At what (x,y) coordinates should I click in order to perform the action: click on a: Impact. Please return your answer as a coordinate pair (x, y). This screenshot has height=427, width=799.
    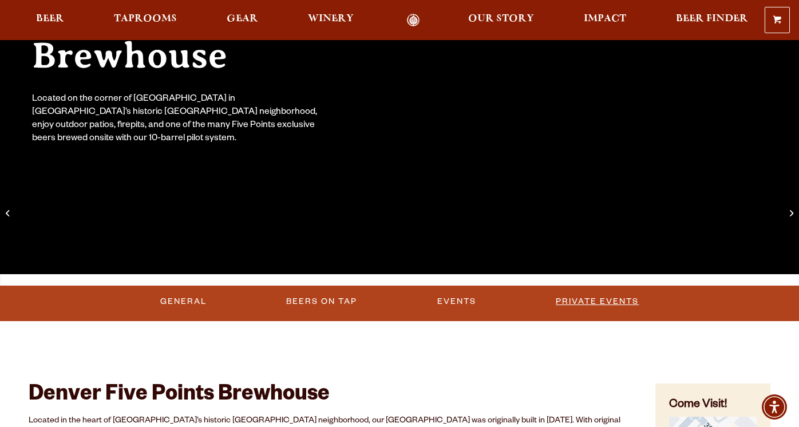
    Looking at the image, I should click on (605, 20).